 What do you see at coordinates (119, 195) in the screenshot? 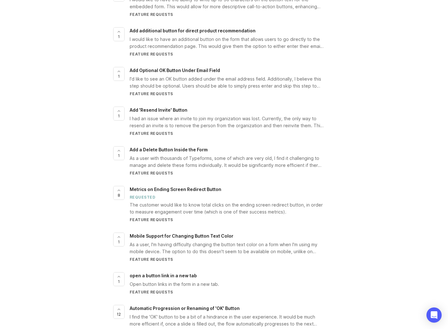
I see `span: 8` at bounding box center [119, 195].